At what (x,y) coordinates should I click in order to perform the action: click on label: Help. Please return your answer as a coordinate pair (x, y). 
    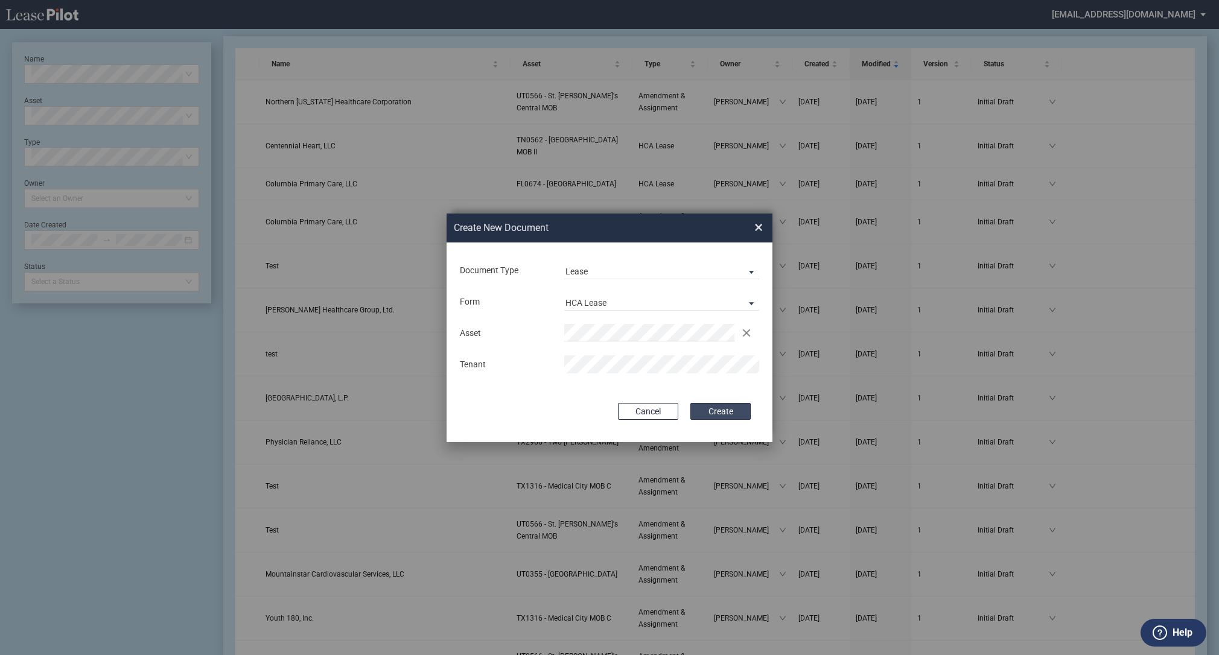
    Looking at the image, I should click on (1182, 633).